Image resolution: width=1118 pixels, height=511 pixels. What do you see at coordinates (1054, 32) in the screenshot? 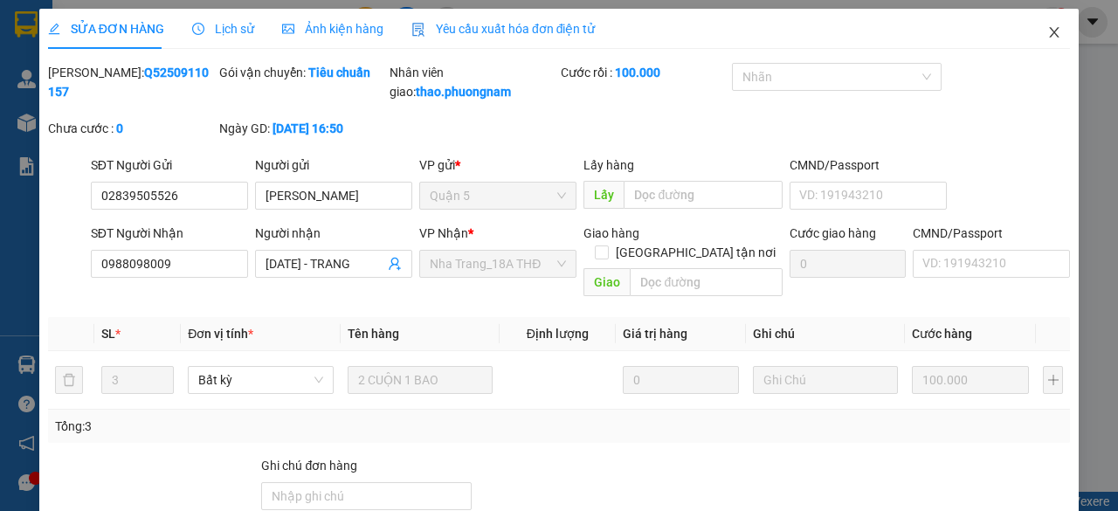
I see `span: close` at bounding box center [1054, 32].